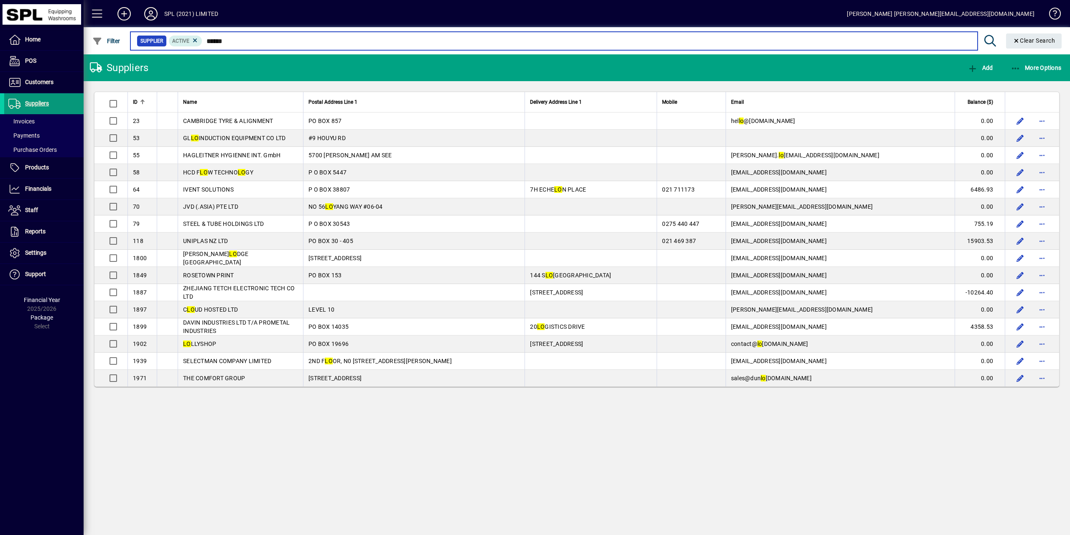 Image resolution: width=1070 pixels, height=535 pixels. I want to click on span: GL INDUCTION EQUIPMENT CO LTD, so click(234, 138).